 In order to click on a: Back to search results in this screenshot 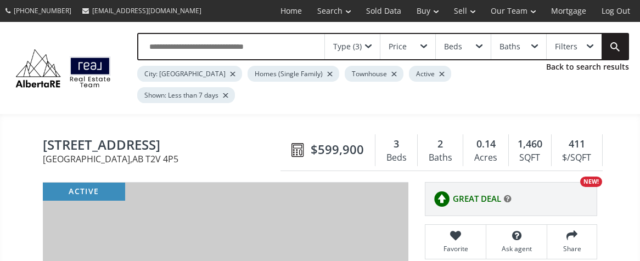, I will do `click(587, 67)`.